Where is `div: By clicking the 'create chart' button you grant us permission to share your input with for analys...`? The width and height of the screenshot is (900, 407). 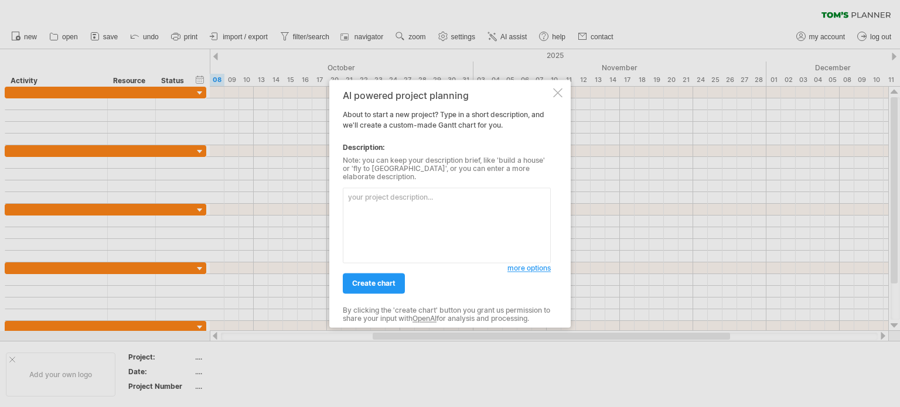 div: By clicking the 'create chart' button you grant us permission to share your input with for analys... is located at coordinates (446, 315).